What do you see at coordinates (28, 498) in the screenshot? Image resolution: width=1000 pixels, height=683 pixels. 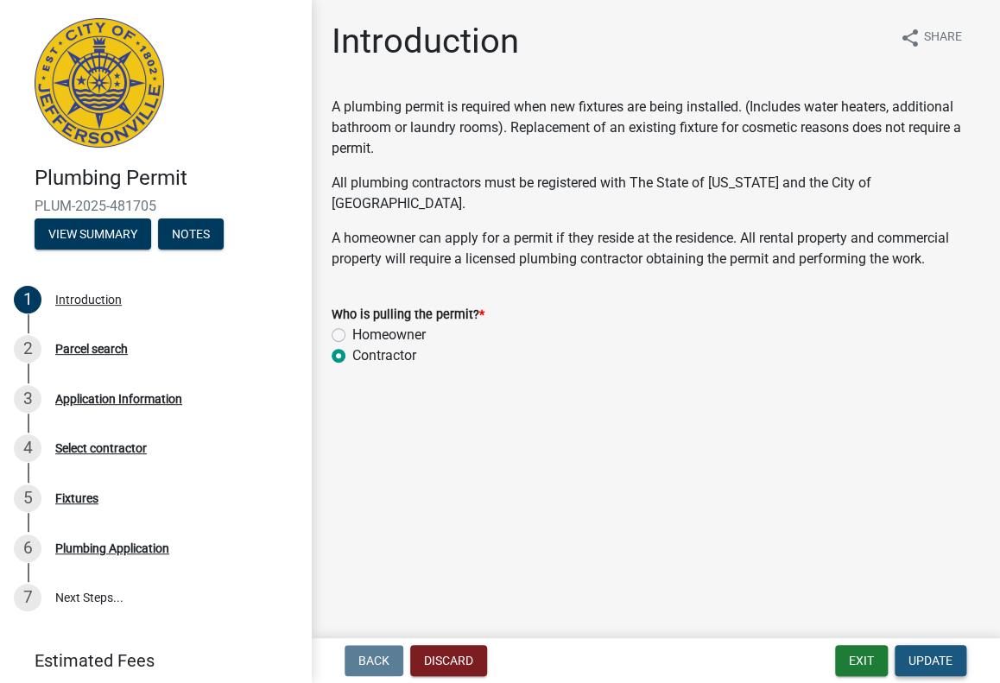 I see `div: 5` at bounding box center [28, 498].